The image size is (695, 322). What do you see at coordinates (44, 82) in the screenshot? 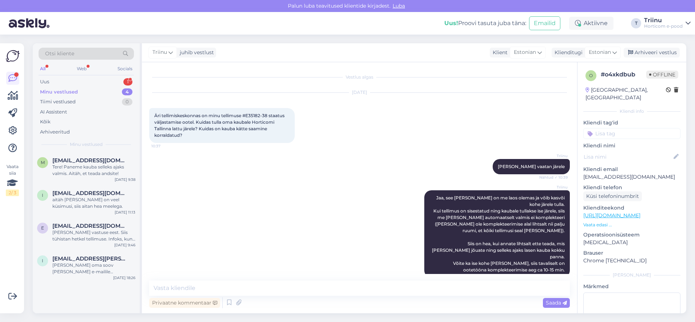
I see `div: Uus` at bounding box center [44, 82].